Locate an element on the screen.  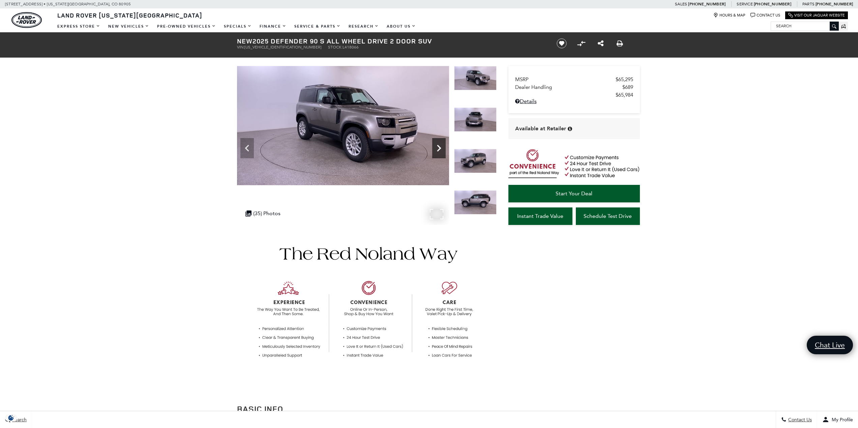
div: Next is located at coordinates (439, 148).